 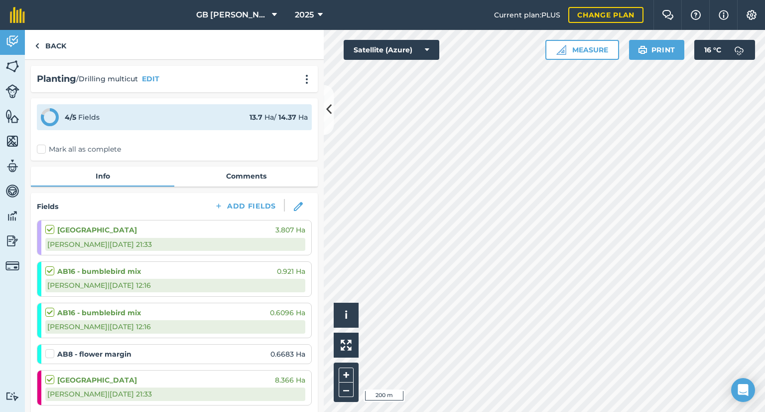 What do you see at coordinates (304, 15) in the screenshot?
I see `span: 2025` at bounding box center [304, 15].